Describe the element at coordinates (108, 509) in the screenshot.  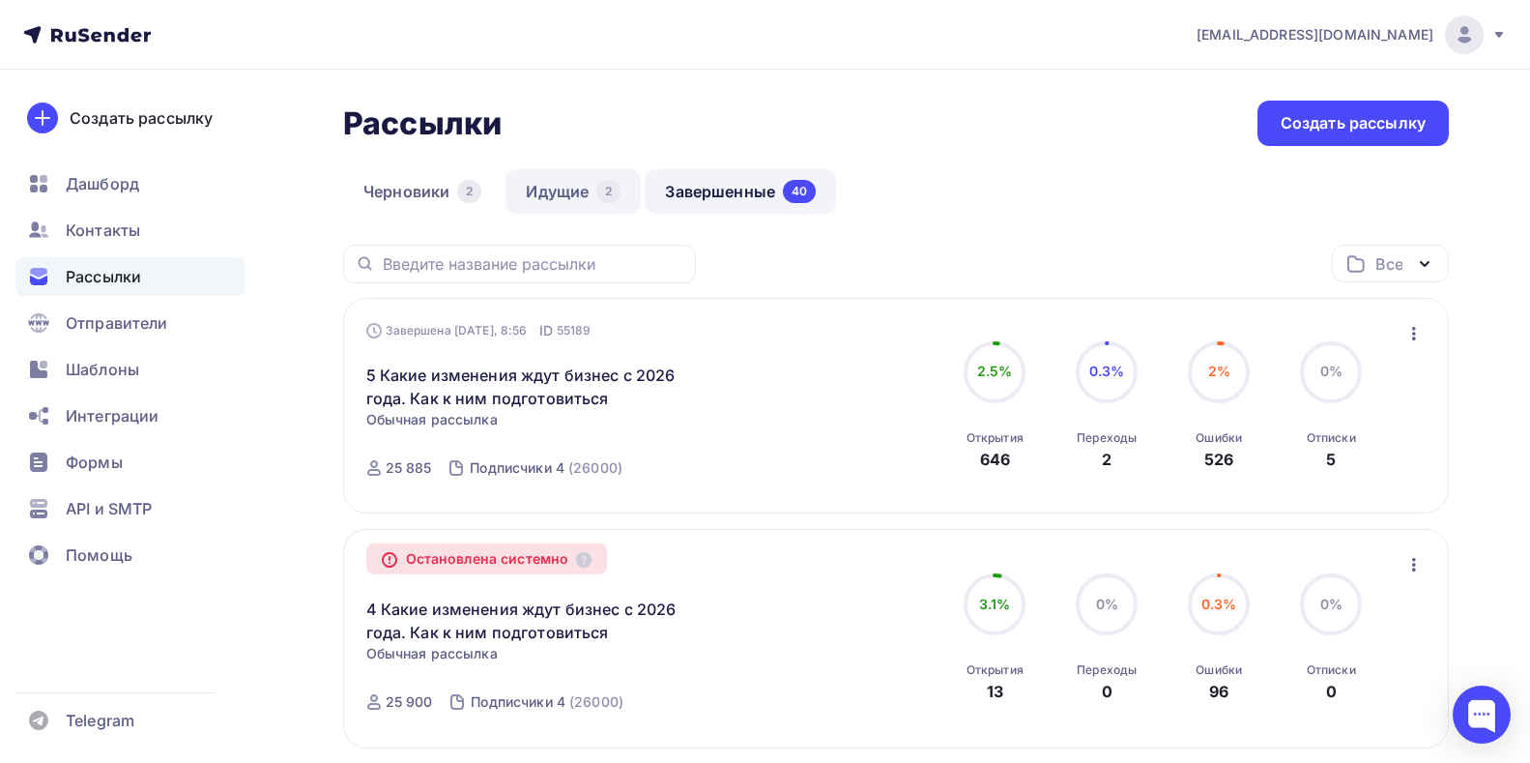
I see `span: API и SMTP` at that location.